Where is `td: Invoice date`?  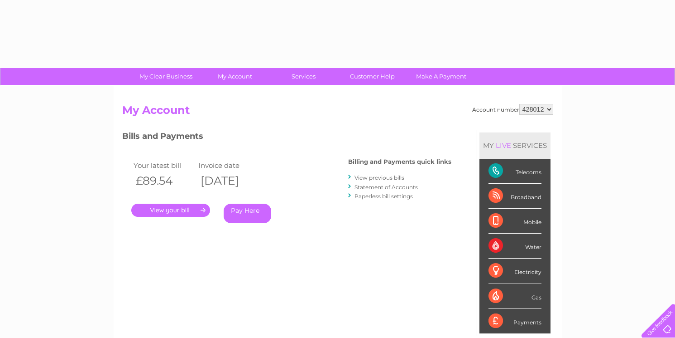 td: Invoice date is located at coordinates (229, 165).